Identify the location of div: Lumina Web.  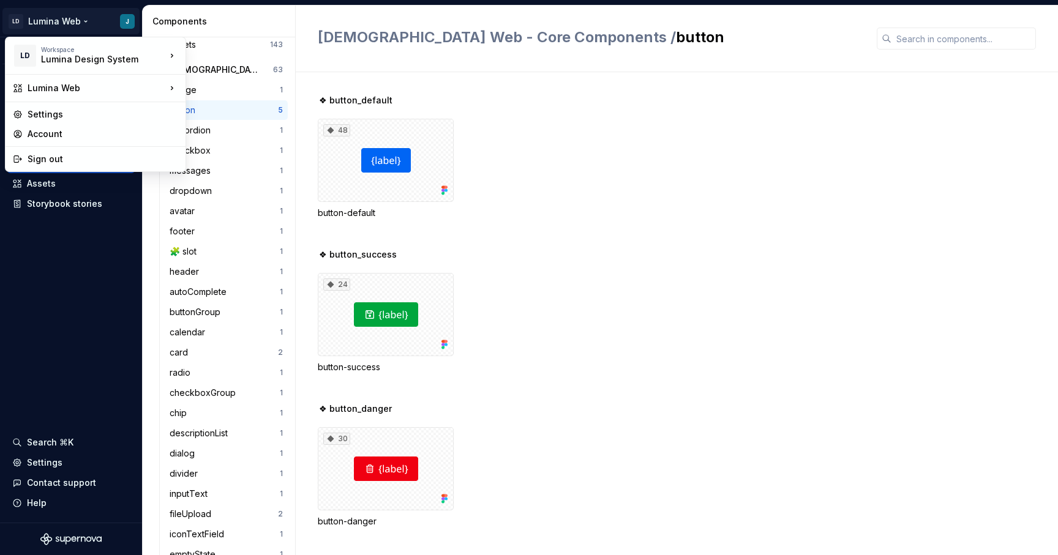
(97, 88).